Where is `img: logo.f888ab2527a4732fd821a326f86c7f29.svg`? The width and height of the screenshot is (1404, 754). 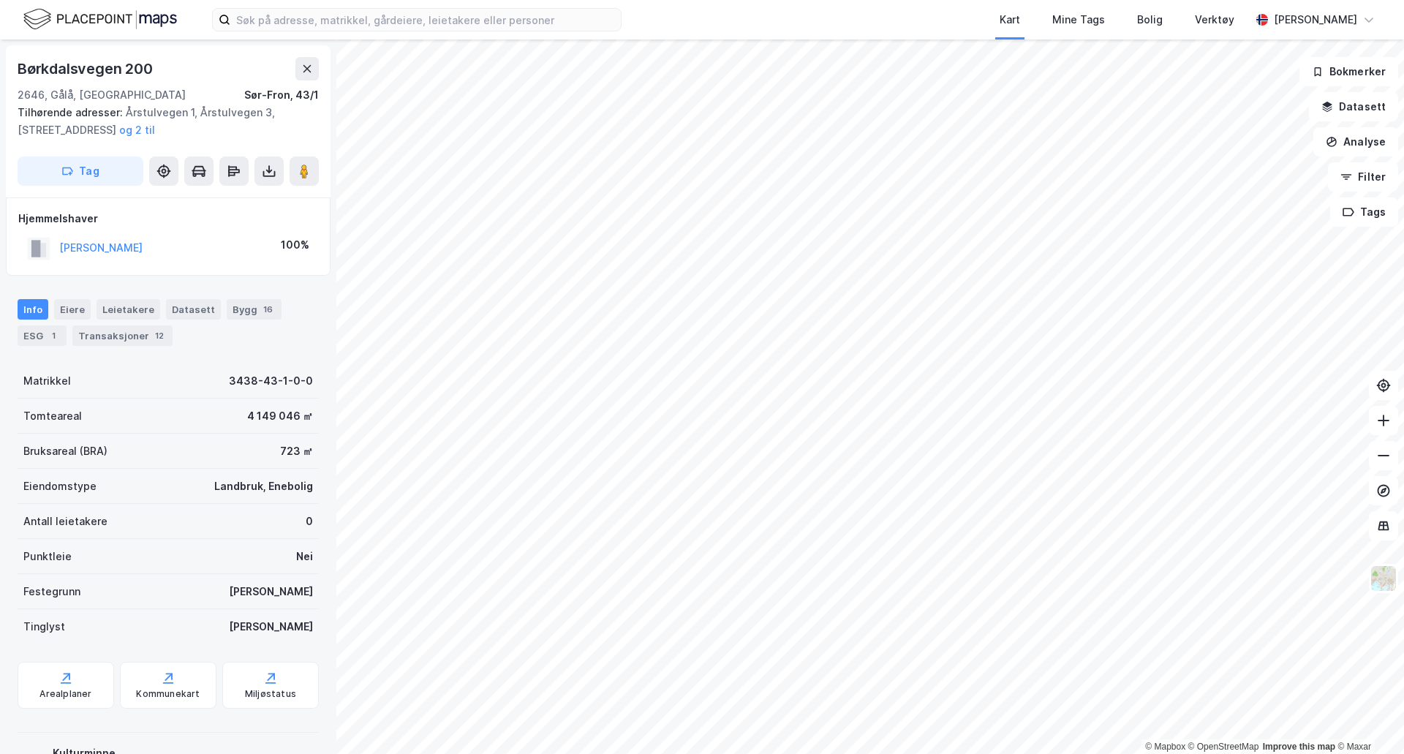 img: logo.f888ab2527a4732fd821a326f86c7f29.svg is located at coordinates (100, 19).